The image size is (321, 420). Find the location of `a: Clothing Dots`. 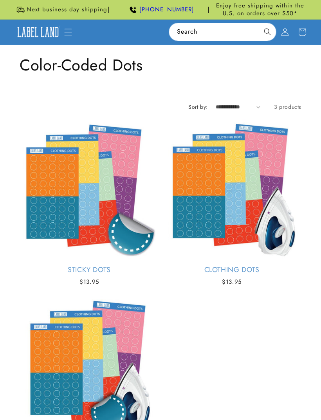

a: Clothing Dots is located at coordinates (232, 270).